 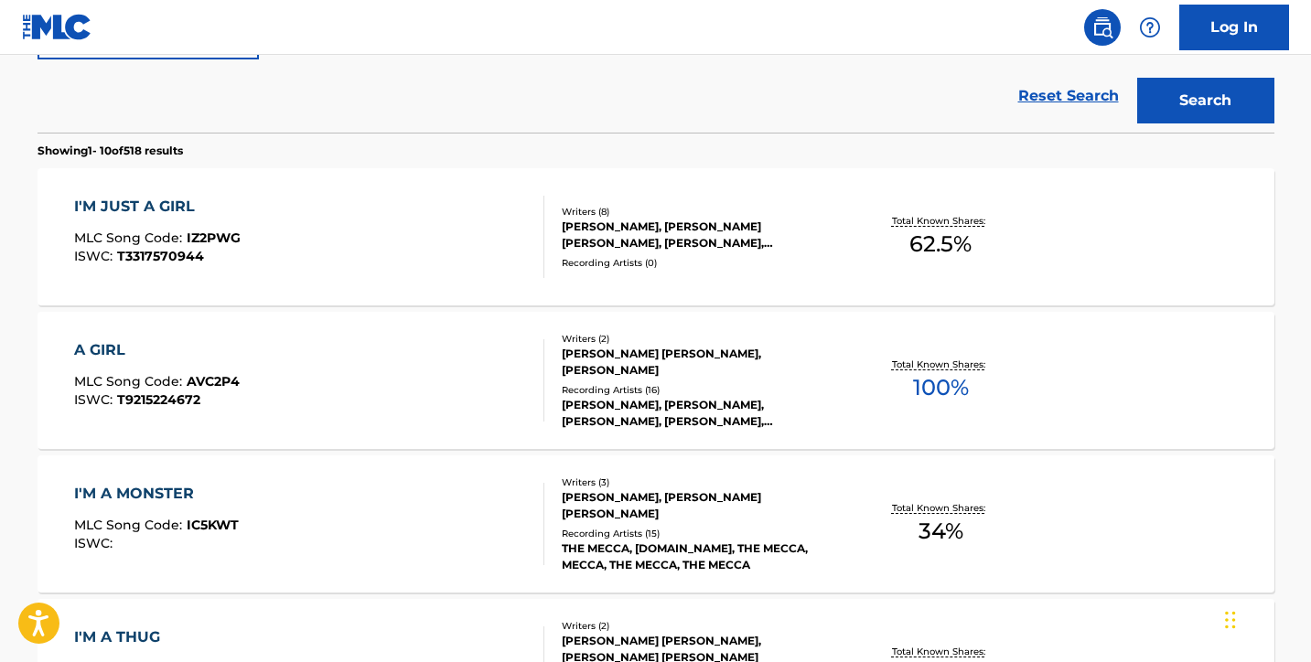 What do you see at coordinates (1102, 27) in the screenshot?
I see `a: Public Search` at bounding box center [1102, 27].